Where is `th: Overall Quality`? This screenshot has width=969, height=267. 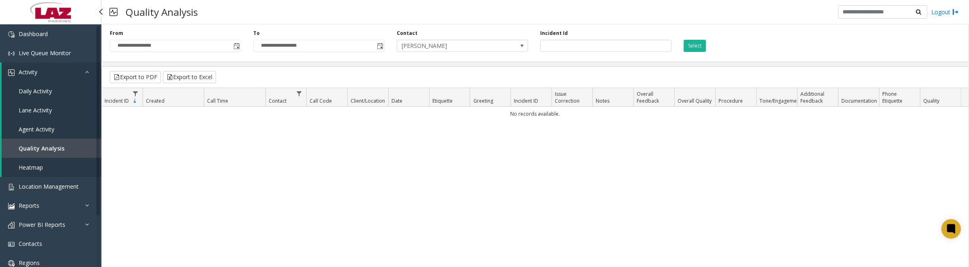 th: Overall Quality is located at coordinates (694, 97).